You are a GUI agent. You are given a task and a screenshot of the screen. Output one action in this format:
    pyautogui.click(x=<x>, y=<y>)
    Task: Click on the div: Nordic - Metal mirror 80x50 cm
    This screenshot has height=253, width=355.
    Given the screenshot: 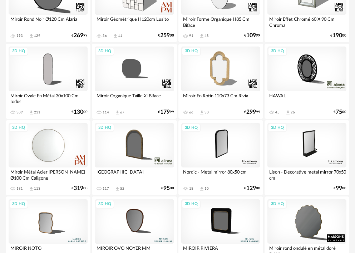 What is the action you would take?
    pyautogui.click(x=220, y=174)
    